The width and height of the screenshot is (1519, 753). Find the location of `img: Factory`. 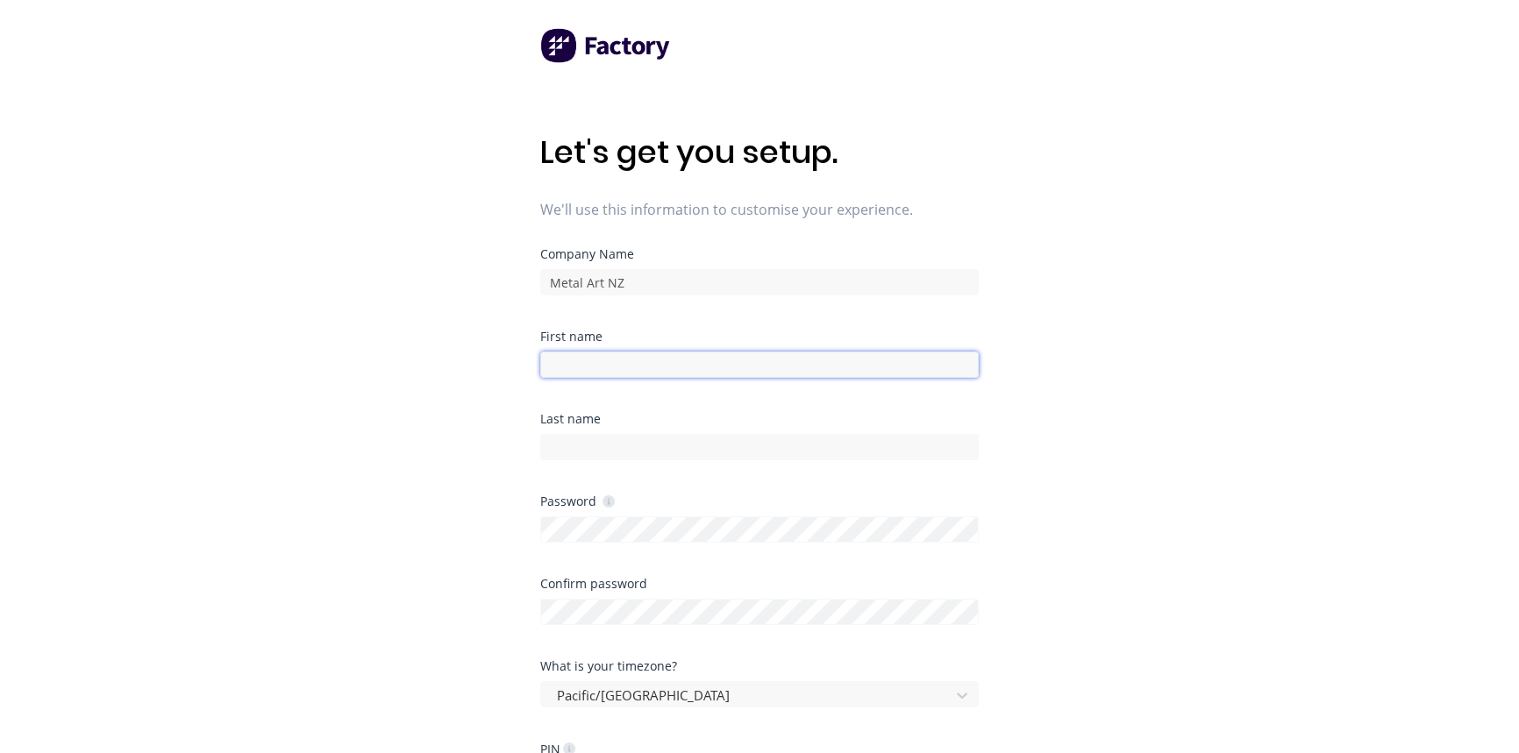

img: Factory is located at coordinates (606, 46).